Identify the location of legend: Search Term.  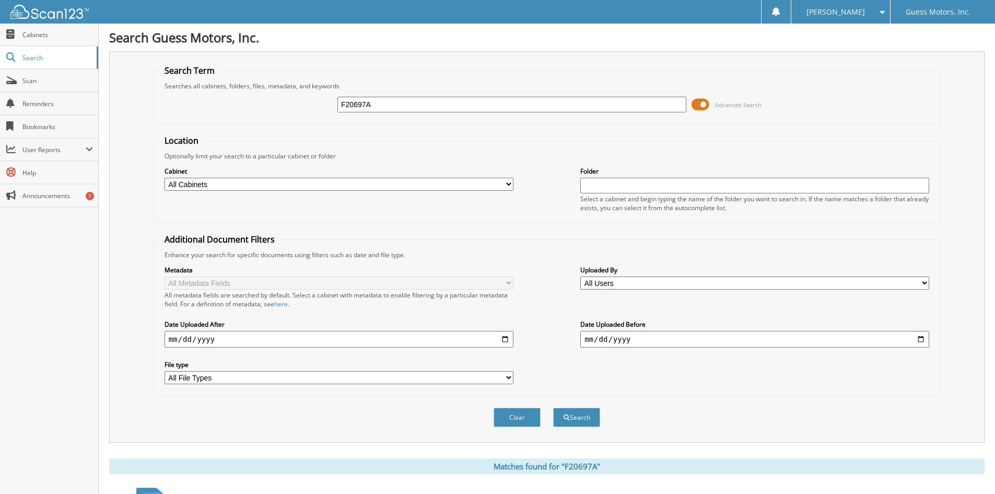
(190, 71).